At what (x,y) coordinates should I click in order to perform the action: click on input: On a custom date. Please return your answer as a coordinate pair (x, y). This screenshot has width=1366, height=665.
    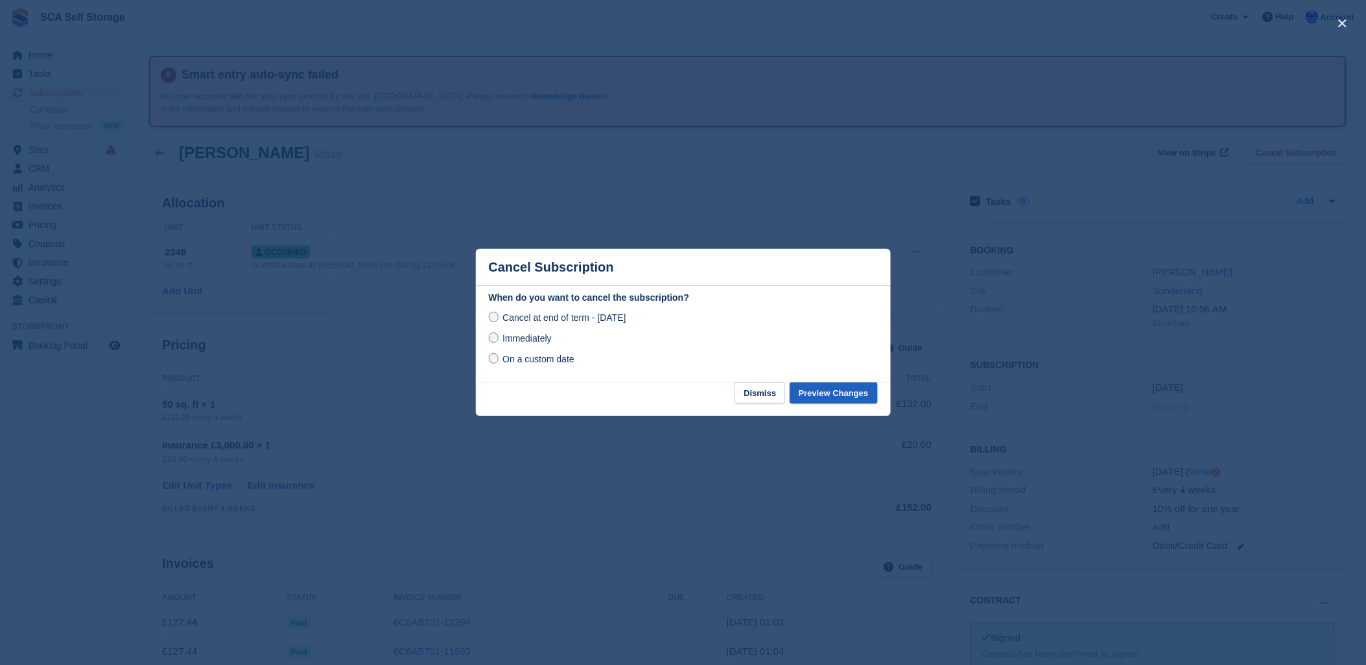
    Looking at the image, I should click on (494, 358).